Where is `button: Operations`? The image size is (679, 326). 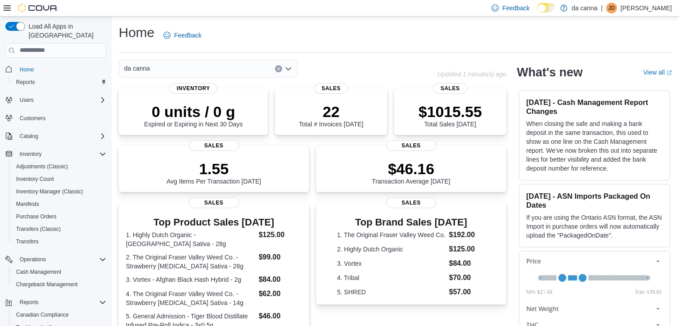 button: Operations is located at coordinates (56, 259).